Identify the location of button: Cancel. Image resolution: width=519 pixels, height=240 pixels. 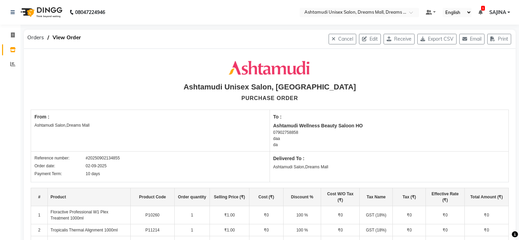
(342, 39).